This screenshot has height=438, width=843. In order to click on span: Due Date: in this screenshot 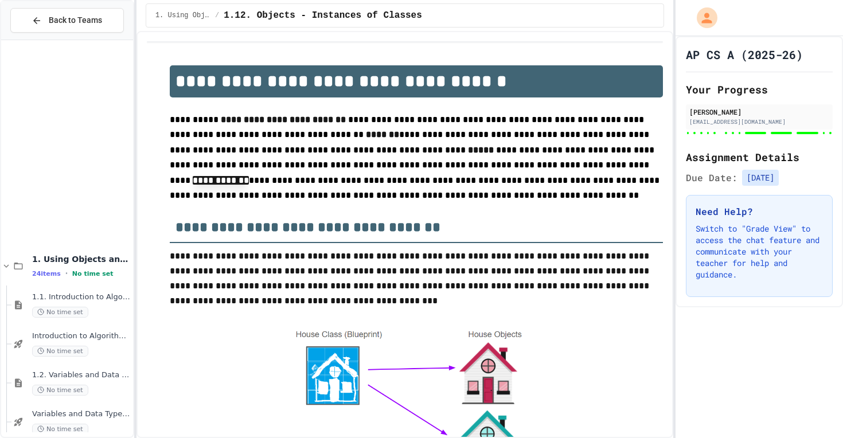, I will do `click(712, 178)`.